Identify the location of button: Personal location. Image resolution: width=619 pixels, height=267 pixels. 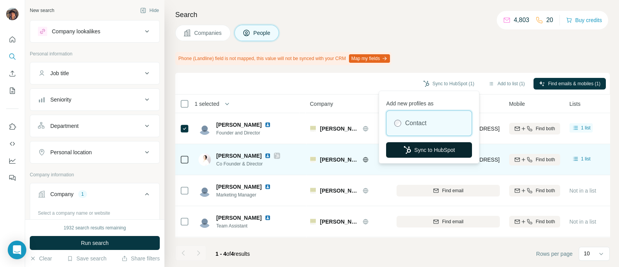
(95, 152).